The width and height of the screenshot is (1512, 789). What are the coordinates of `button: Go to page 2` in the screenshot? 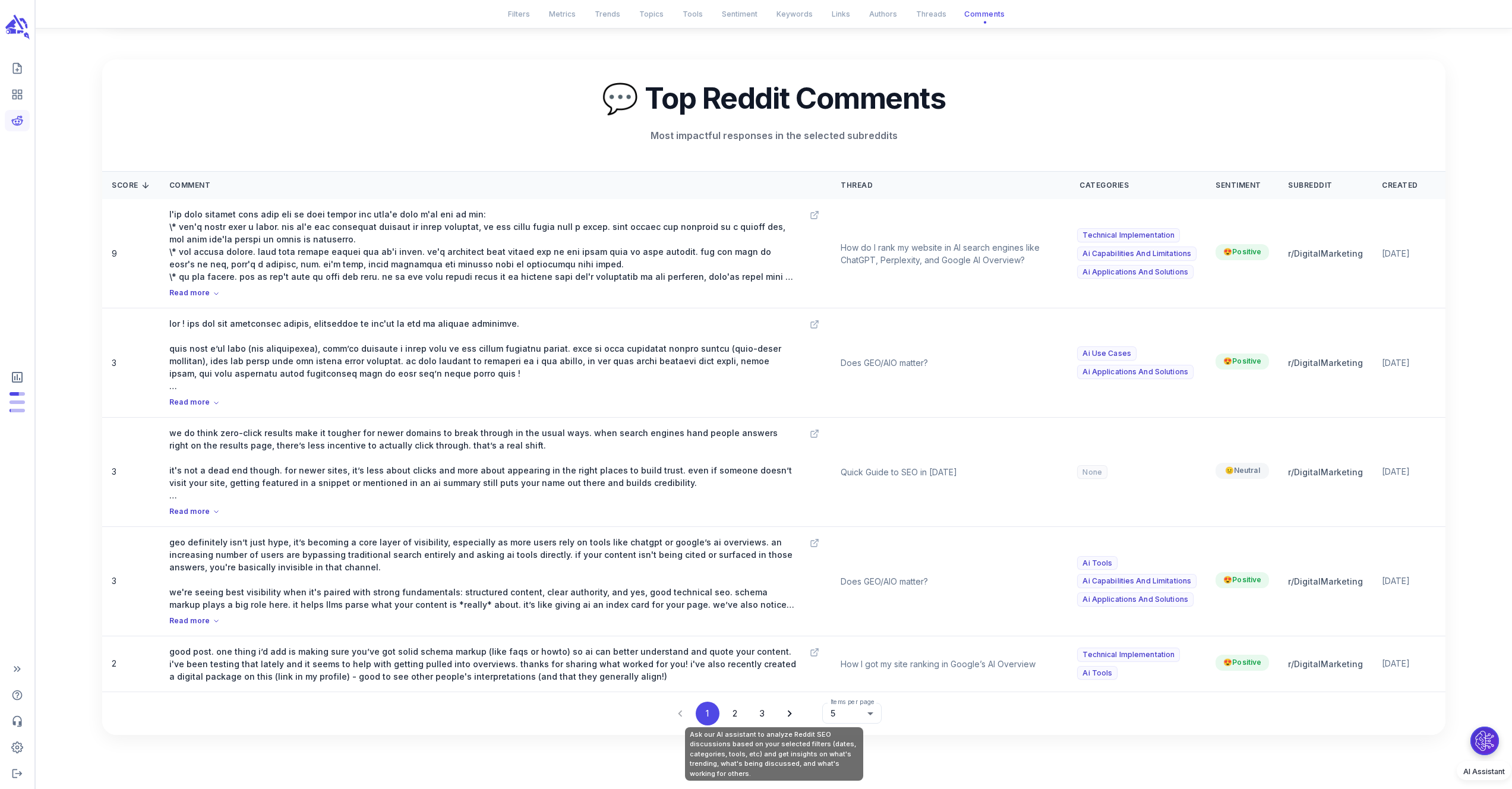 It's located at (734, 713).